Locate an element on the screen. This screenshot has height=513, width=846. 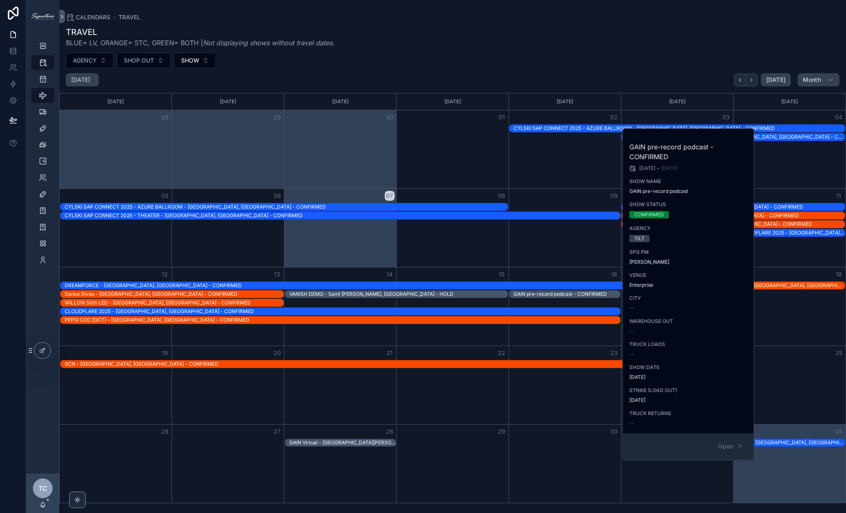
button: 19 is located at coordinates (165, 353).